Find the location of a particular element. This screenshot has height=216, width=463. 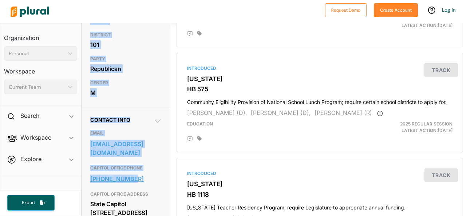

span: Export is located at coordinates (28, 203).